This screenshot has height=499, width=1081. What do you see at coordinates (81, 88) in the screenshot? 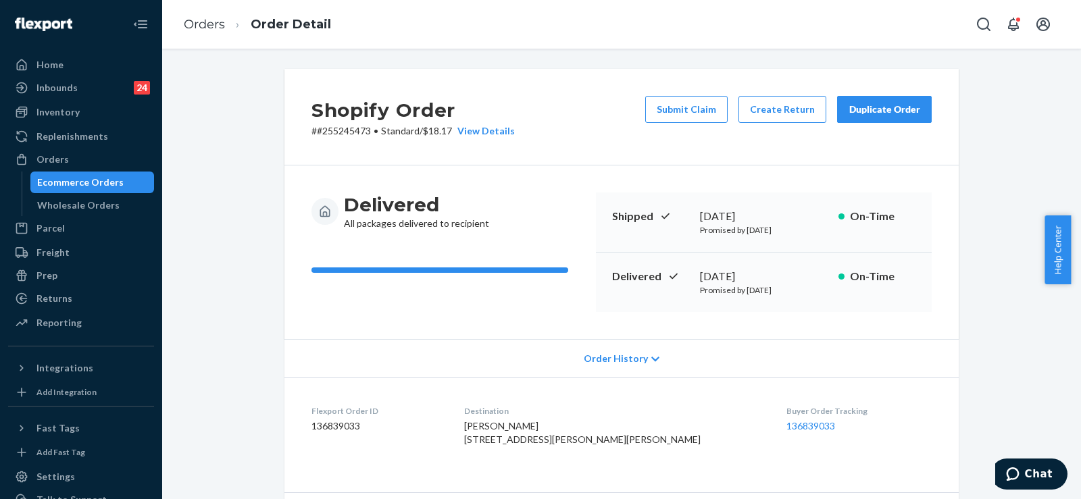
I see `a: Inbounds24` at bounding box center [81, 88].